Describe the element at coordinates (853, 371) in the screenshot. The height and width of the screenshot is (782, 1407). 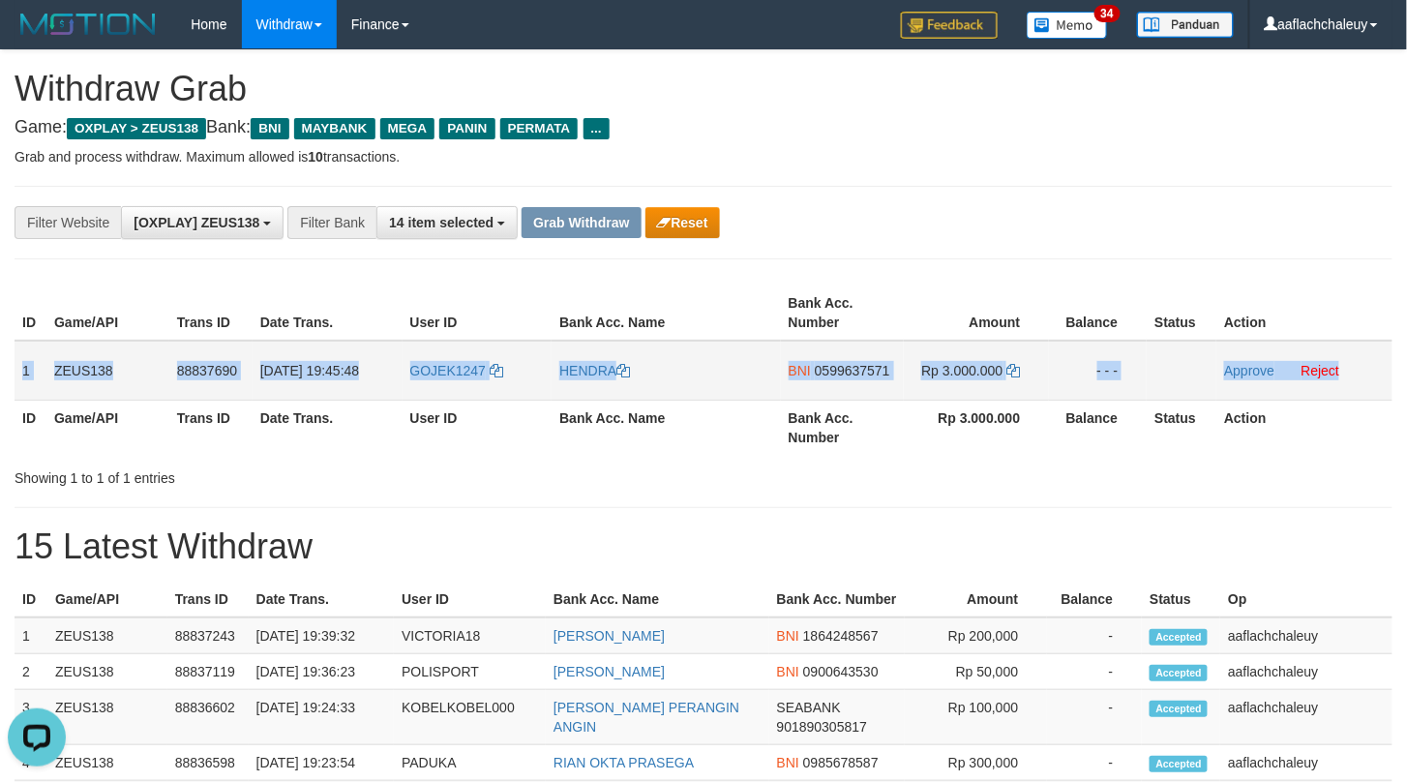
I see `span: Copy 0599637571 to clipboard` at that location.